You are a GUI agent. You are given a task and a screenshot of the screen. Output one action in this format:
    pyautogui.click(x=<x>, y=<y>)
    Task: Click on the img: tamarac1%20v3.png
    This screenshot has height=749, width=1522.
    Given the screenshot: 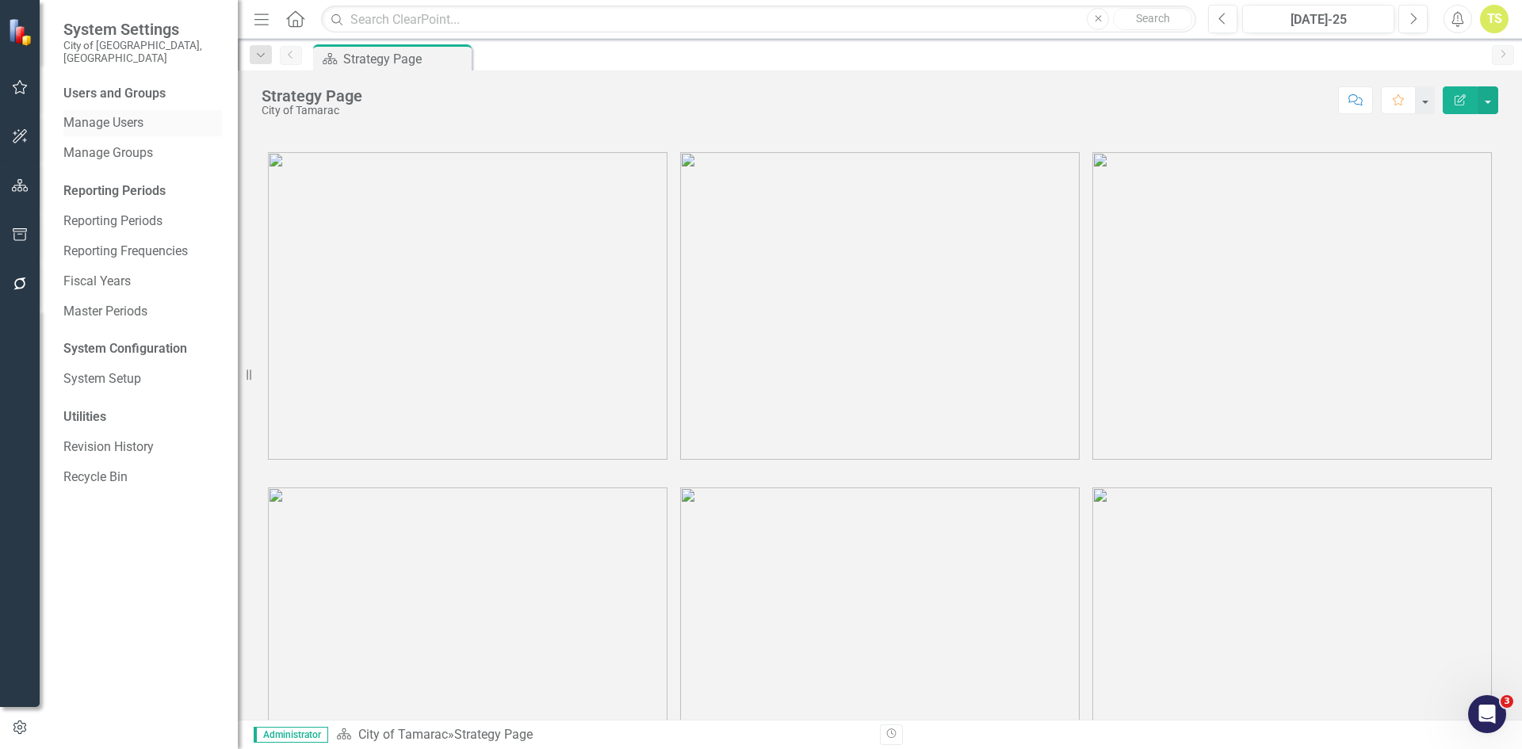 What is the action you would take?
    pyautogui.click(x=468, y=306)
    